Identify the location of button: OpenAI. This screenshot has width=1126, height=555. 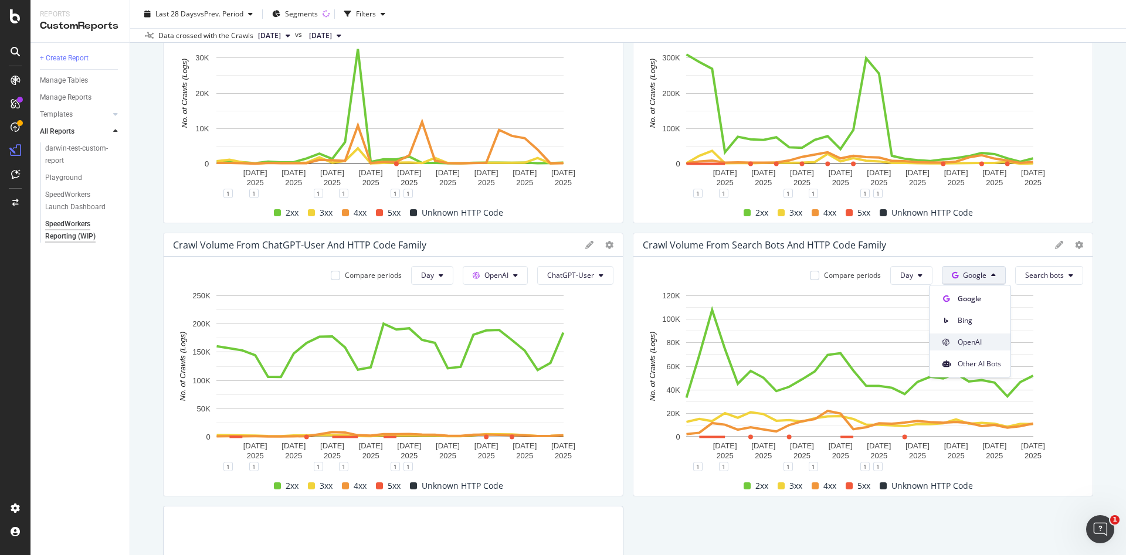
(495, 276).